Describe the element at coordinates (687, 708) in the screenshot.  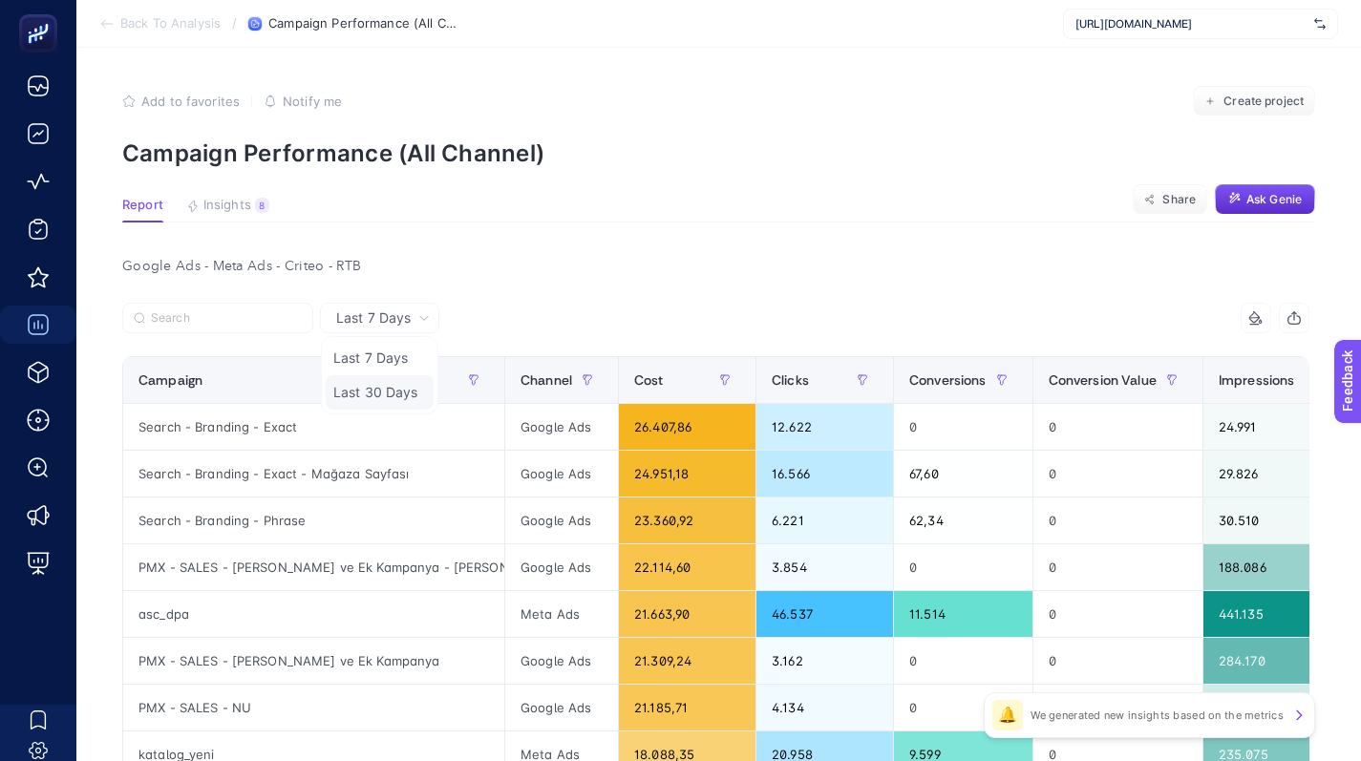
I see `div: 21.185,71` at that location.